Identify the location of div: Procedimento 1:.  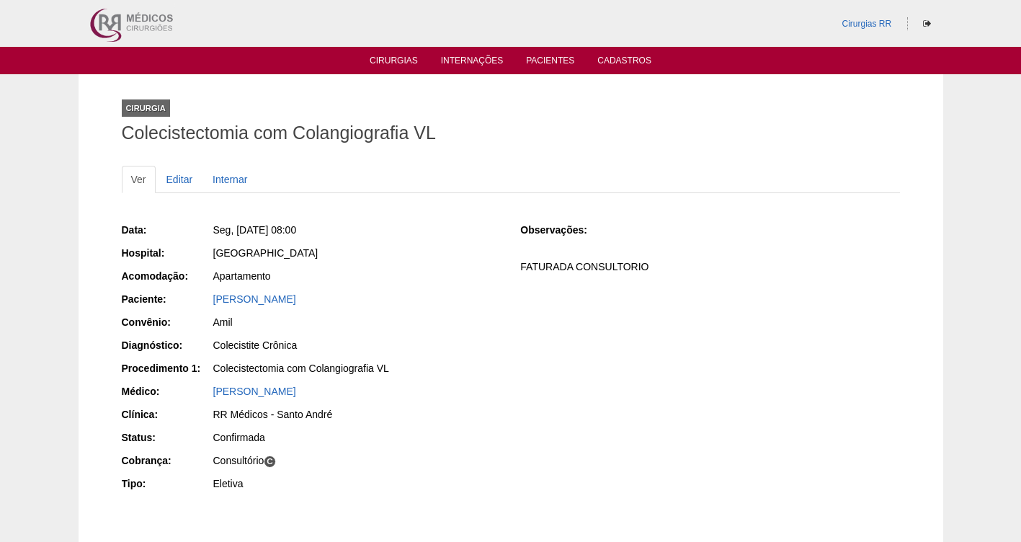
(166, 368).